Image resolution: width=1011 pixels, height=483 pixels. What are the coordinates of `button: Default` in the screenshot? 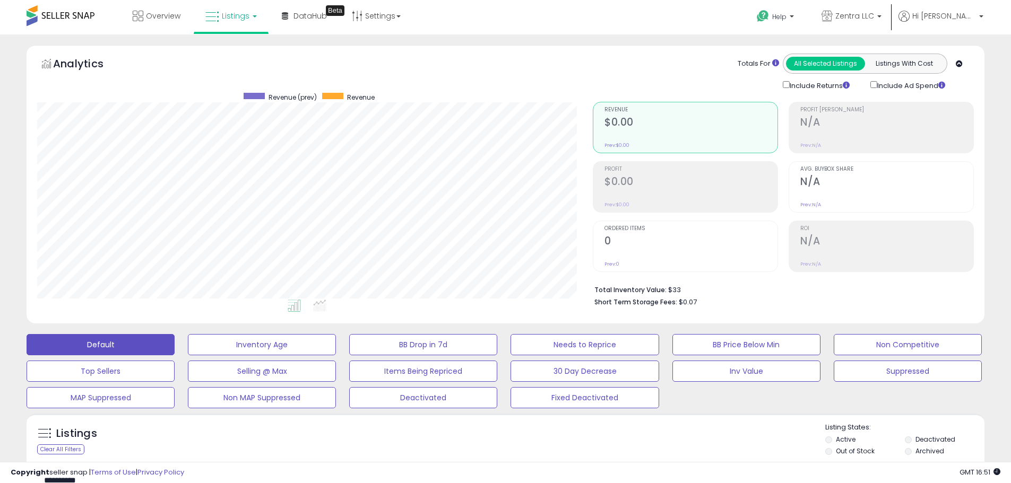 It's located at (100, 345).